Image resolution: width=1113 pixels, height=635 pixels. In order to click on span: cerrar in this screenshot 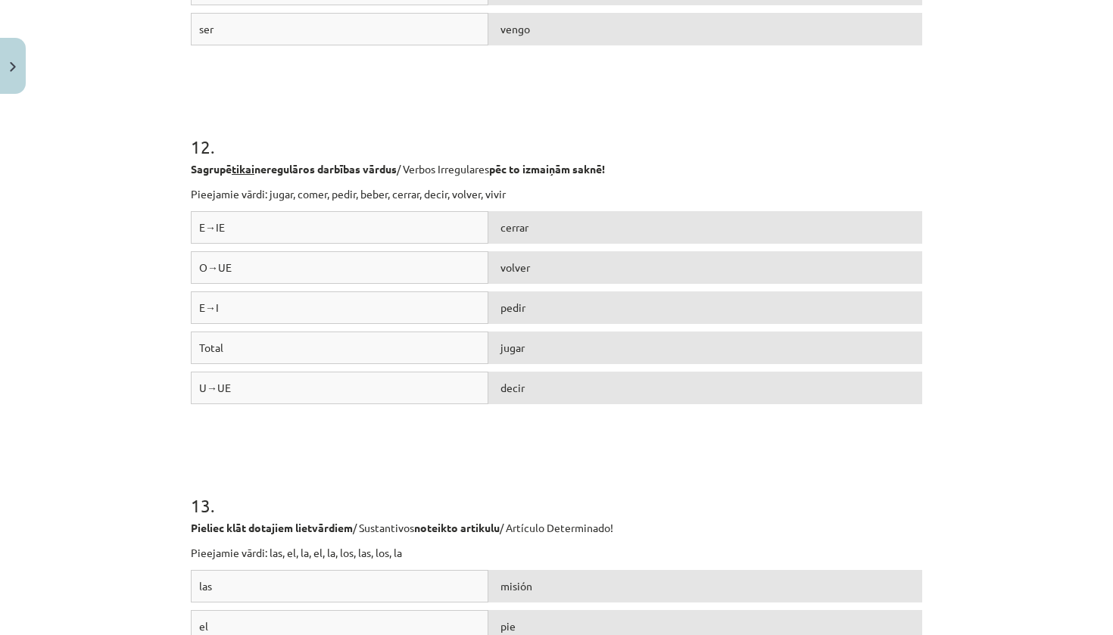, I will do `click(514, 227)`.